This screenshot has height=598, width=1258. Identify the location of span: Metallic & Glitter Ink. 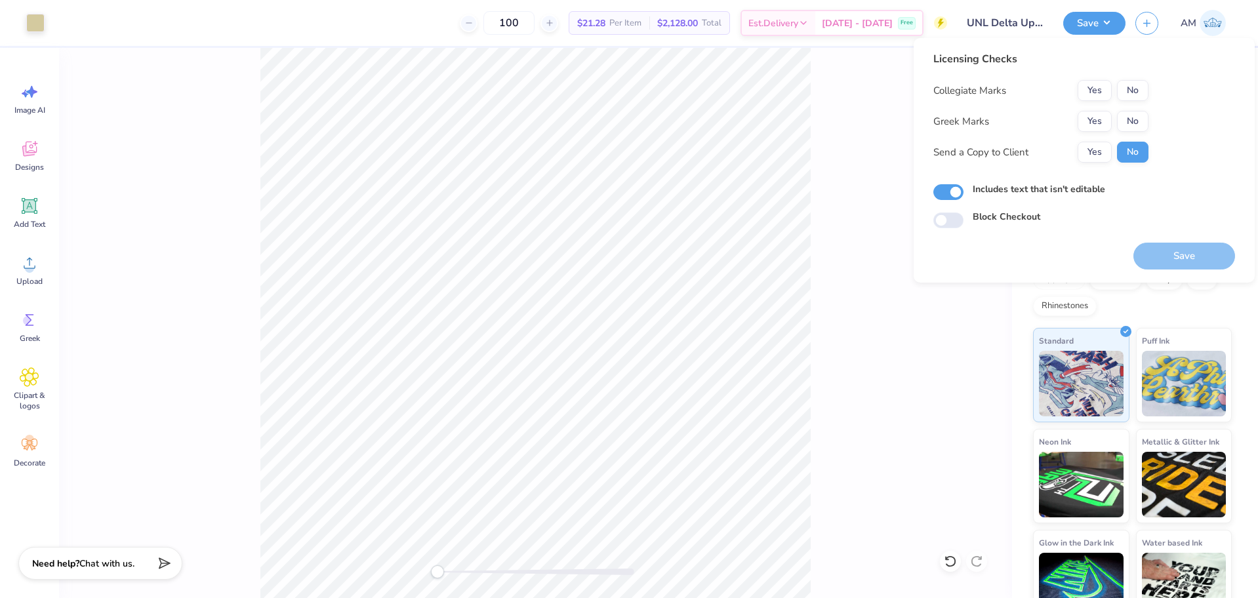
(1180, 441).